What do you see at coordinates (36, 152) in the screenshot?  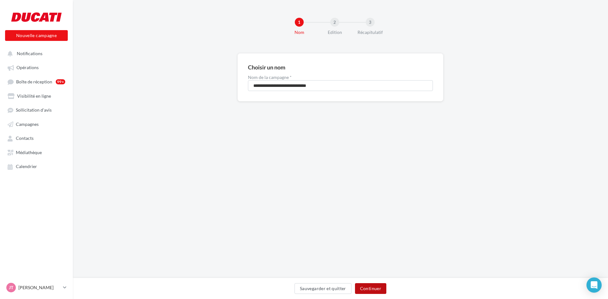 I see `a: Médiathèque` at bounding box center [36, 152].